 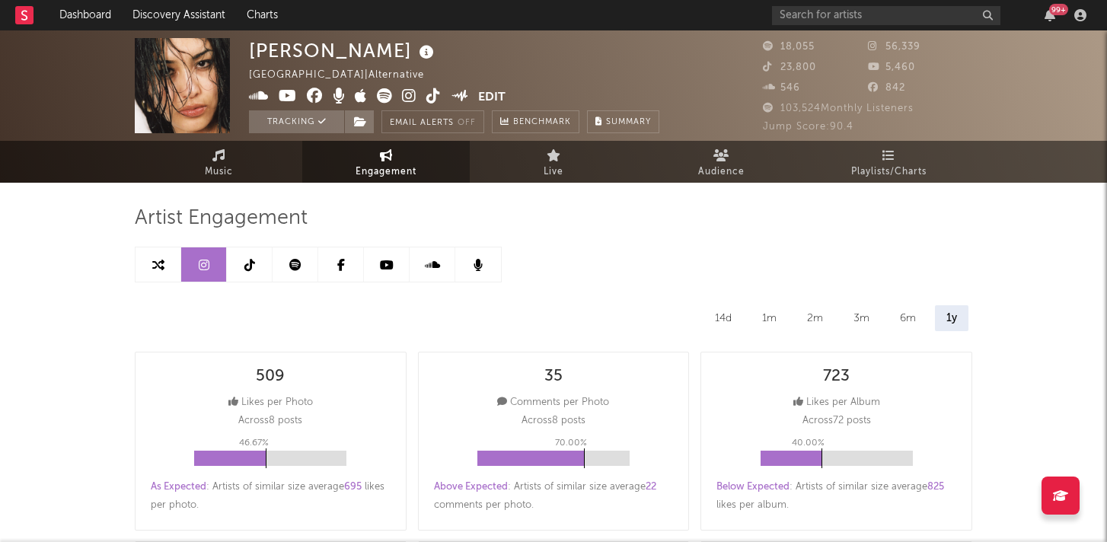 I want to click on span: 842, so click(x=887, y=88).